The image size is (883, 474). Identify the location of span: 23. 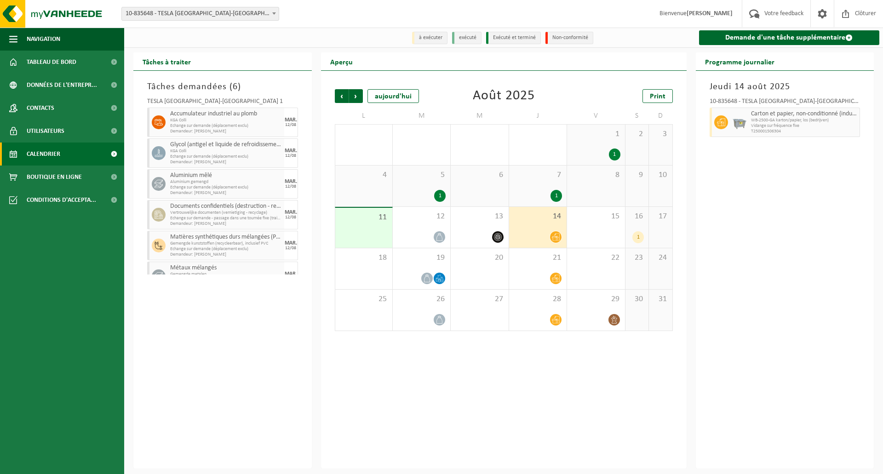
(637, 258).